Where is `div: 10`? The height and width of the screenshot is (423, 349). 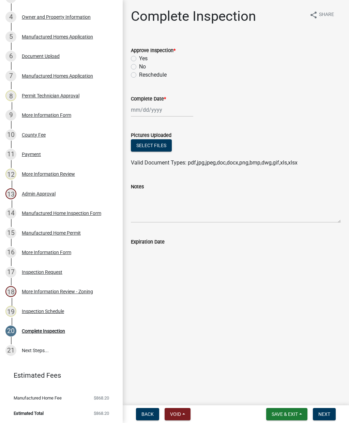 div: 10 is located at coordinates (11, 135).